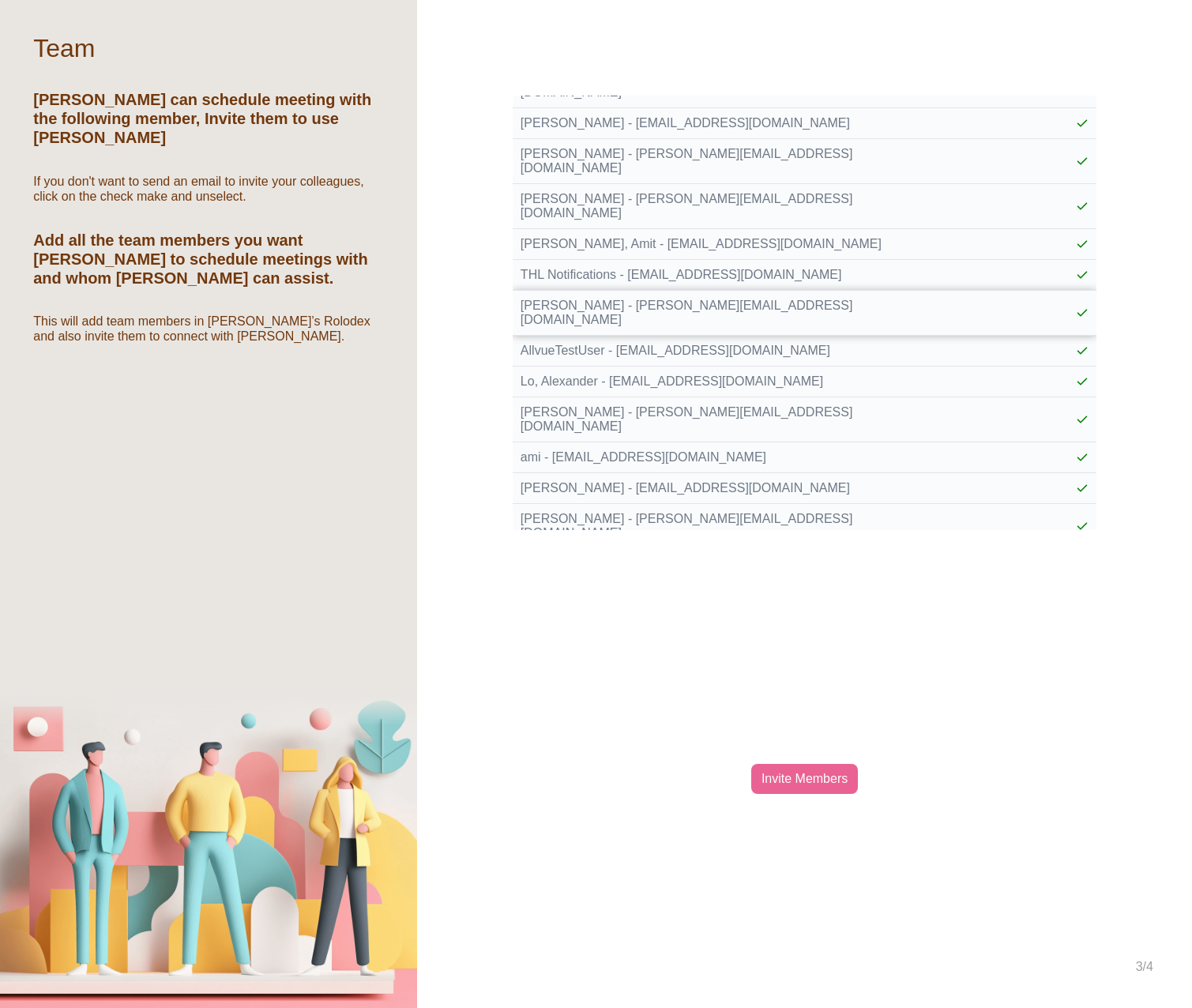 The width and height of the screenshot is (1192, 1008). I want to click on h2: Team, so click(64, 48).